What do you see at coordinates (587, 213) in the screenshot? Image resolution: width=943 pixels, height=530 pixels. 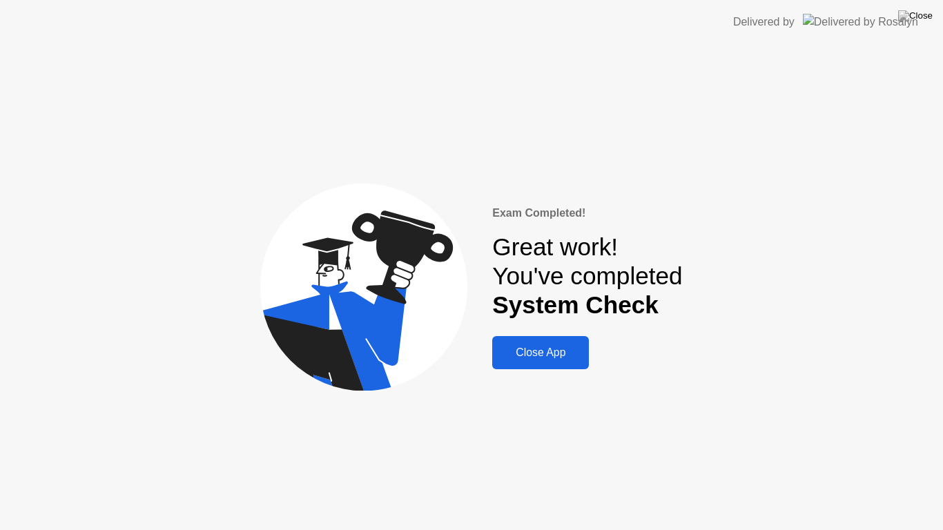 I see `div: Exam Completed!` at bounding box center [587, 213].